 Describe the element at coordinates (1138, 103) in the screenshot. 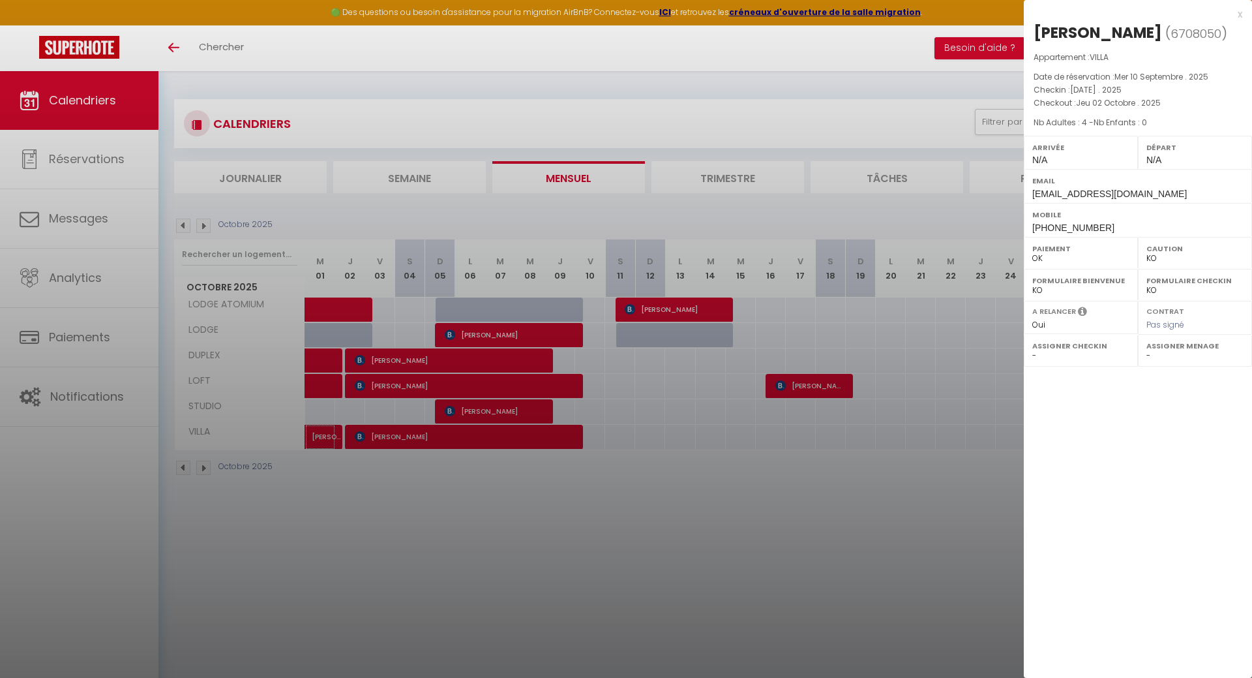

I see `p: Checkout :` at that location.